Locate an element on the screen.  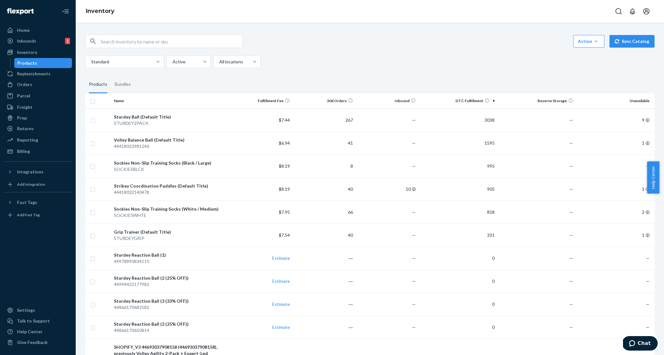
span: $8.19 is located at coordinates (284, 166).